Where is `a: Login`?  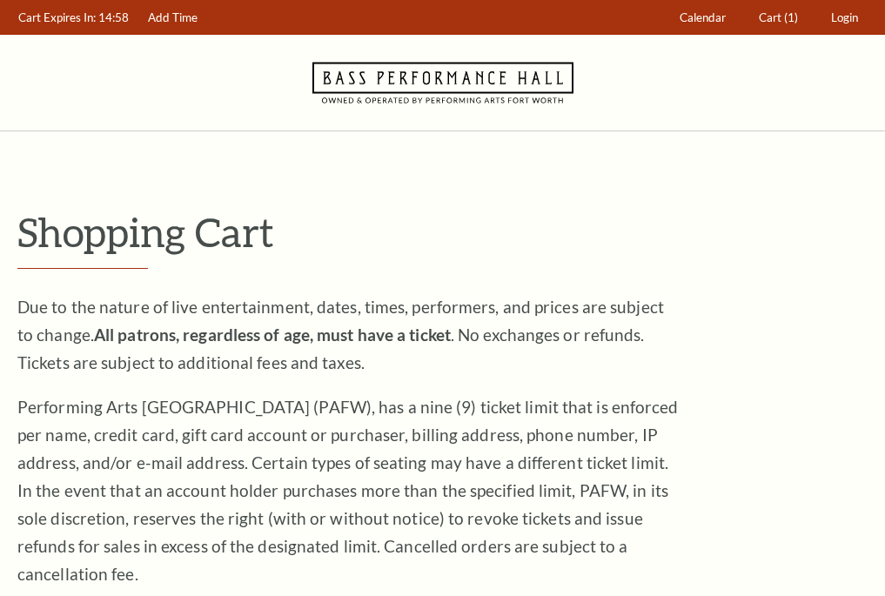
a: Login is located at coordinates (845, 17).